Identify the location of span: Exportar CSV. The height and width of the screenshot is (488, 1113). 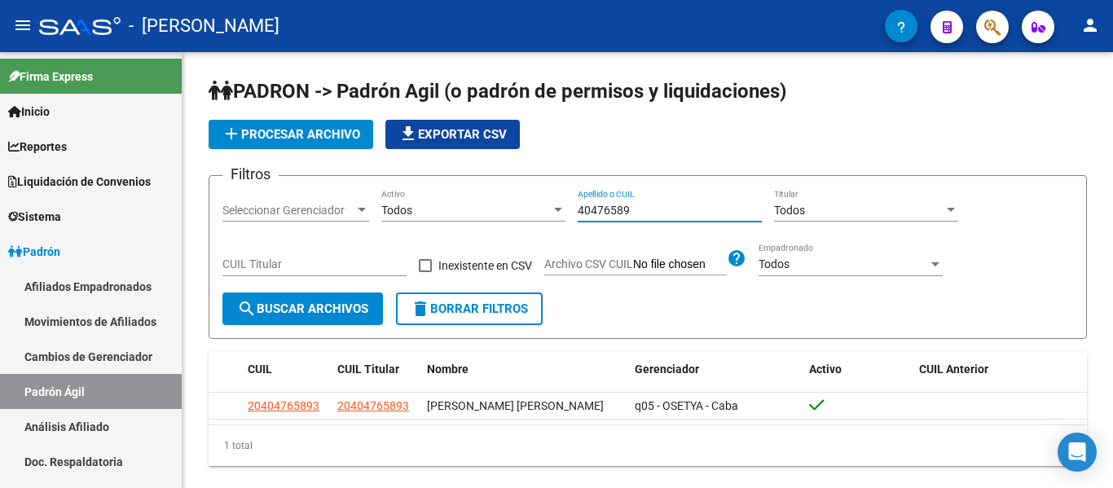
(452, 134).